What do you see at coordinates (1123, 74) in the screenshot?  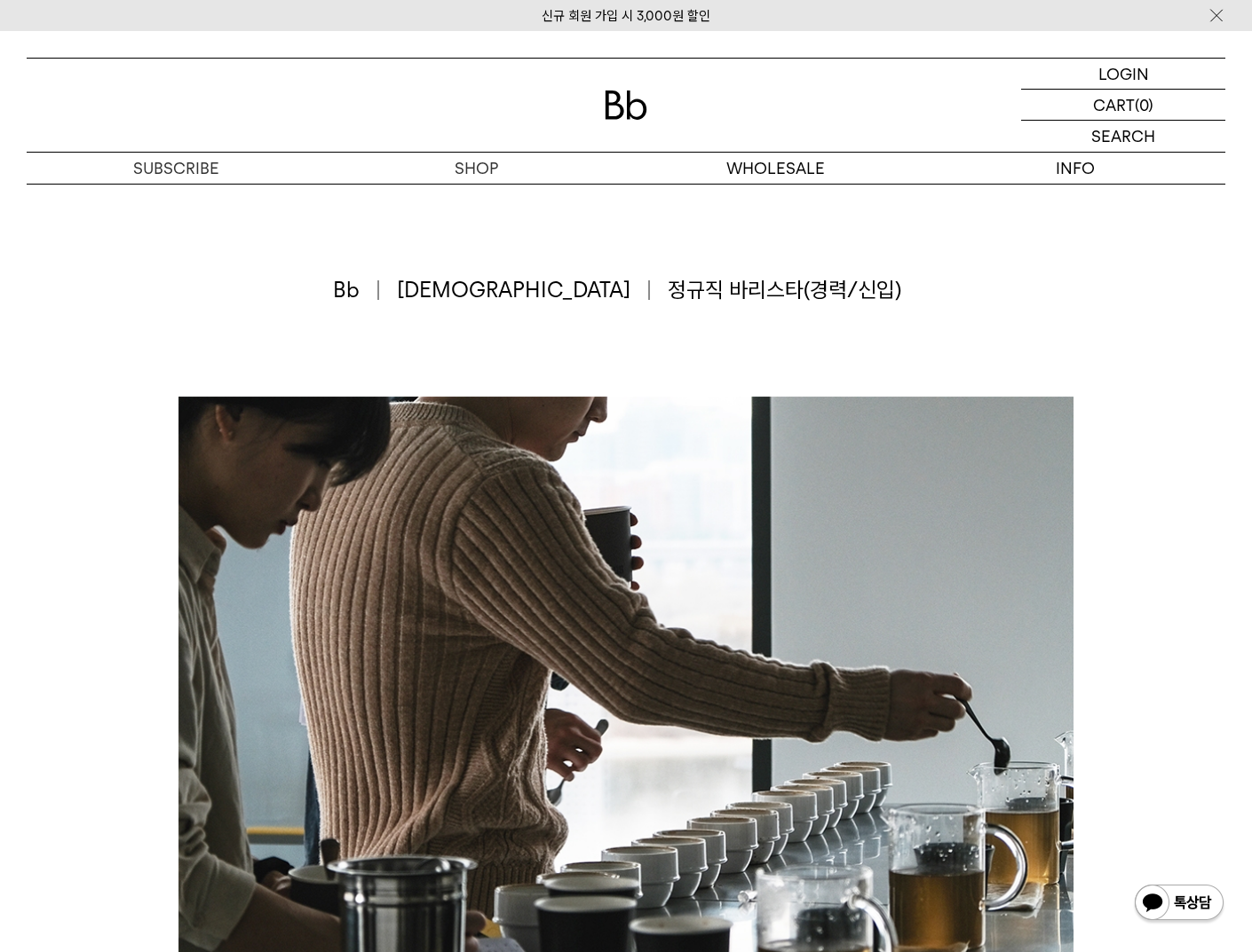 I see `p: LOGIN` at bounding box center [1123, 74].